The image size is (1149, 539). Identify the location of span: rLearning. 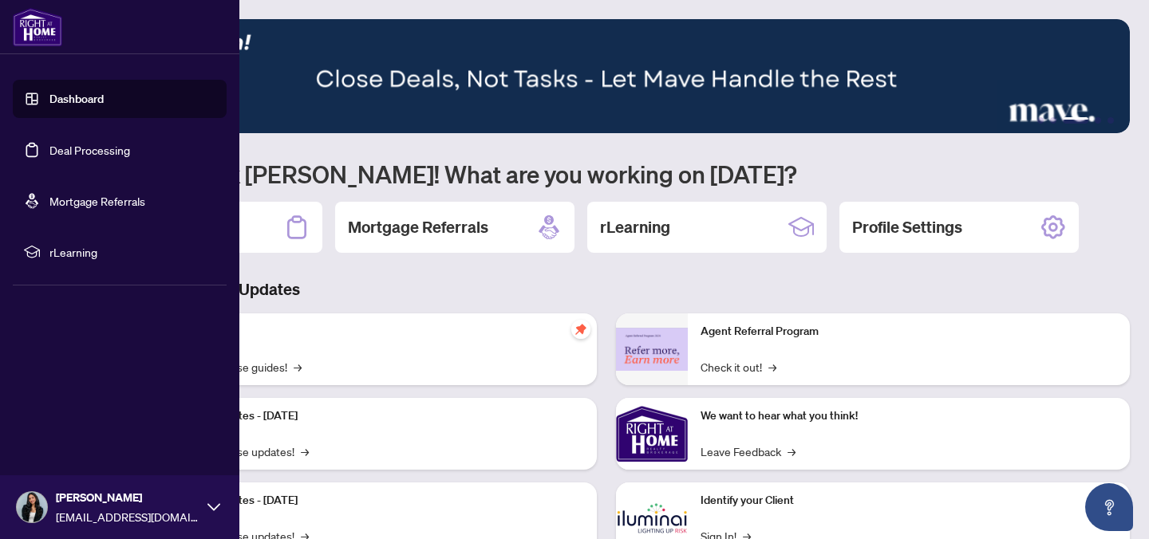
(132, 252).